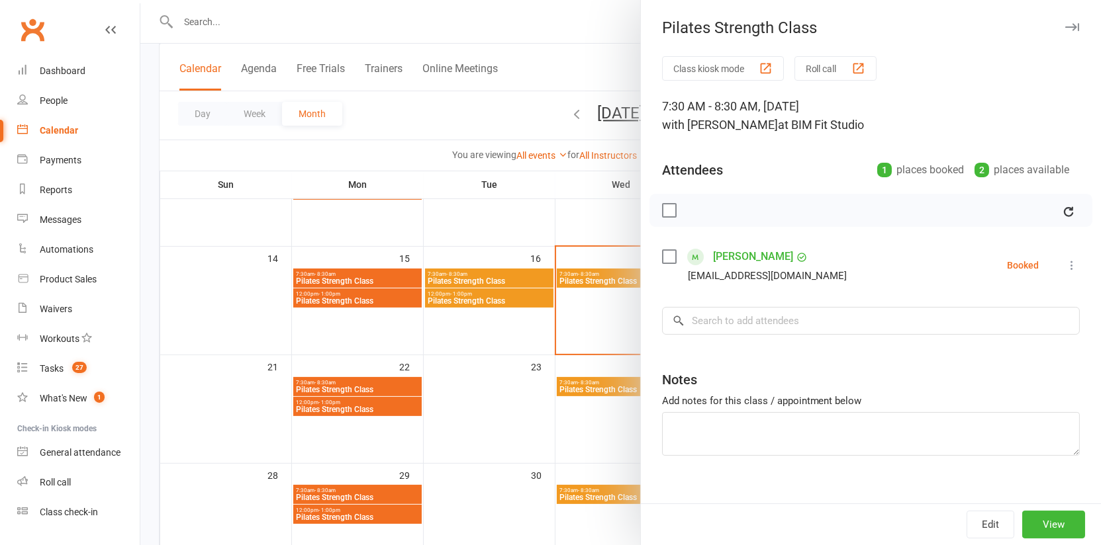 The width and height of the screenshot is (1101, 545). Describe the element at coordinates (52, 369) in the screenshot. I see `div: Tasks` at that location.